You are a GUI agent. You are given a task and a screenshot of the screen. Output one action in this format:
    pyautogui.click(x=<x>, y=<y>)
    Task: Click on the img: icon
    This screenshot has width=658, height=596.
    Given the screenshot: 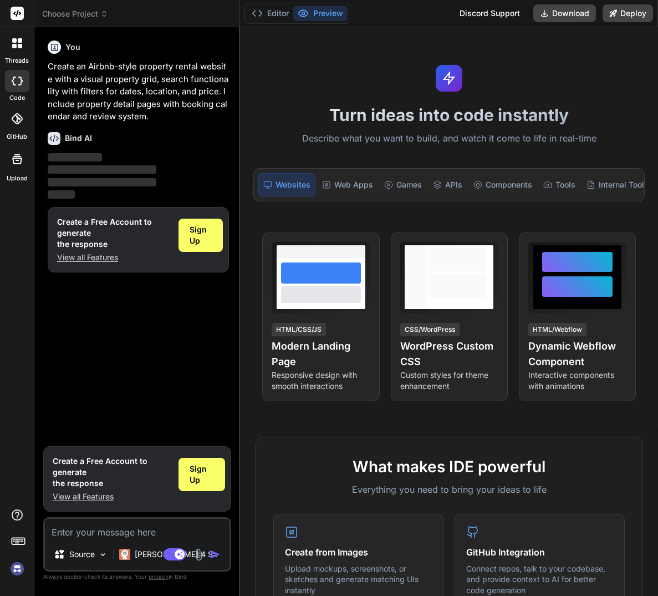 What is the action you would take?
    pyautogui.click(x=215, y=554)
    